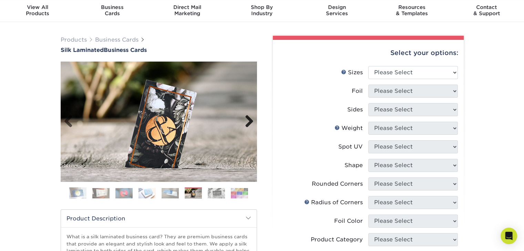  What do you see at coordinates (352, 73) in the screenshot?
I see `div: Sizes` at bounding box center [352, 73].